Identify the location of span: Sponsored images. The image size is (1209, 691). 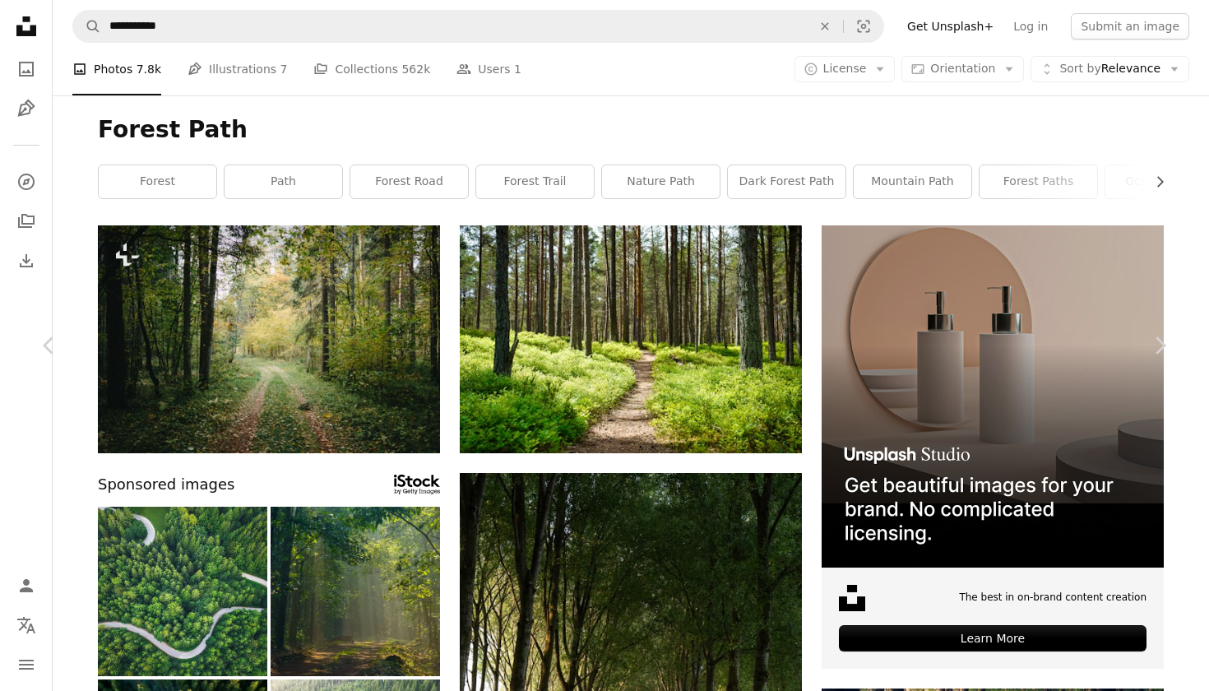
(166, 484).